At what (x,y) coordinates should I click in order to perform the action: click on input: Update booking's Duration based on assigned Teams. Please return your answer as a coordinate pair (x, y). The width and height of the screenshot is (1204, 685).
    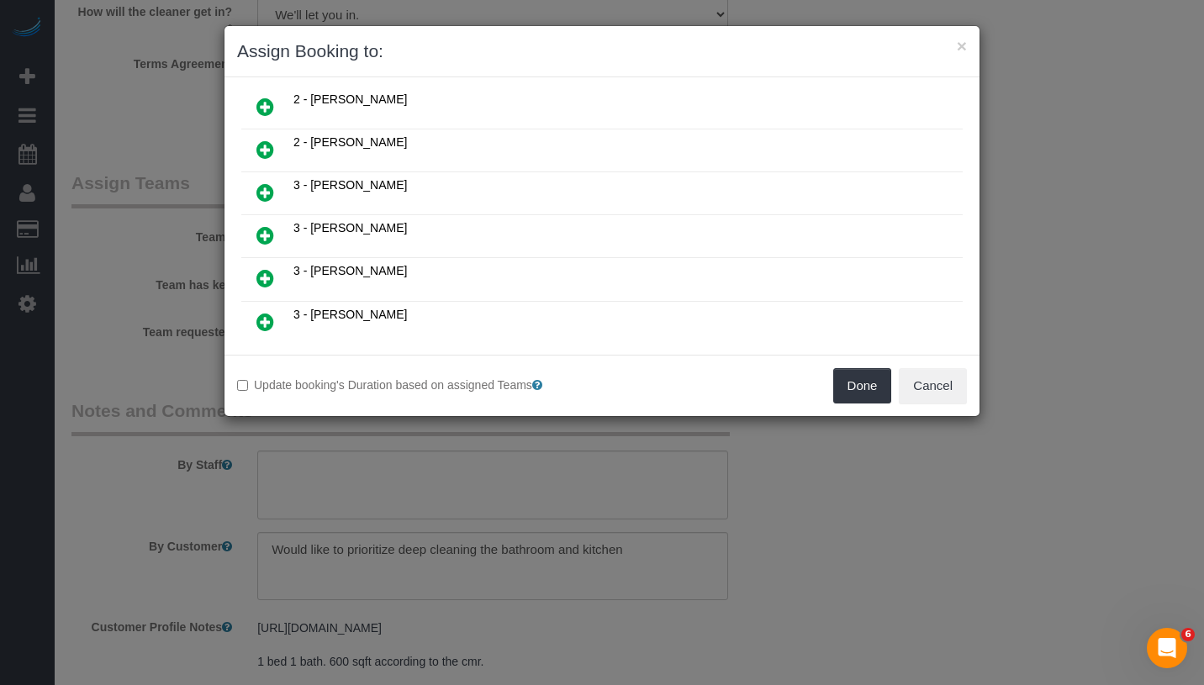
    Looking at the image, I should click on (242, 385).